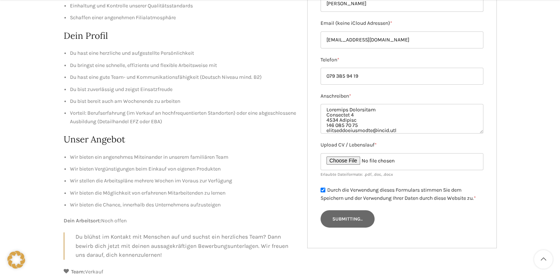 This screenshot has height=276, width=560. I want to click on li: Du bringst eine schnelle, effiziente und flexible Arbeitsweise mit, so click(183, 66).